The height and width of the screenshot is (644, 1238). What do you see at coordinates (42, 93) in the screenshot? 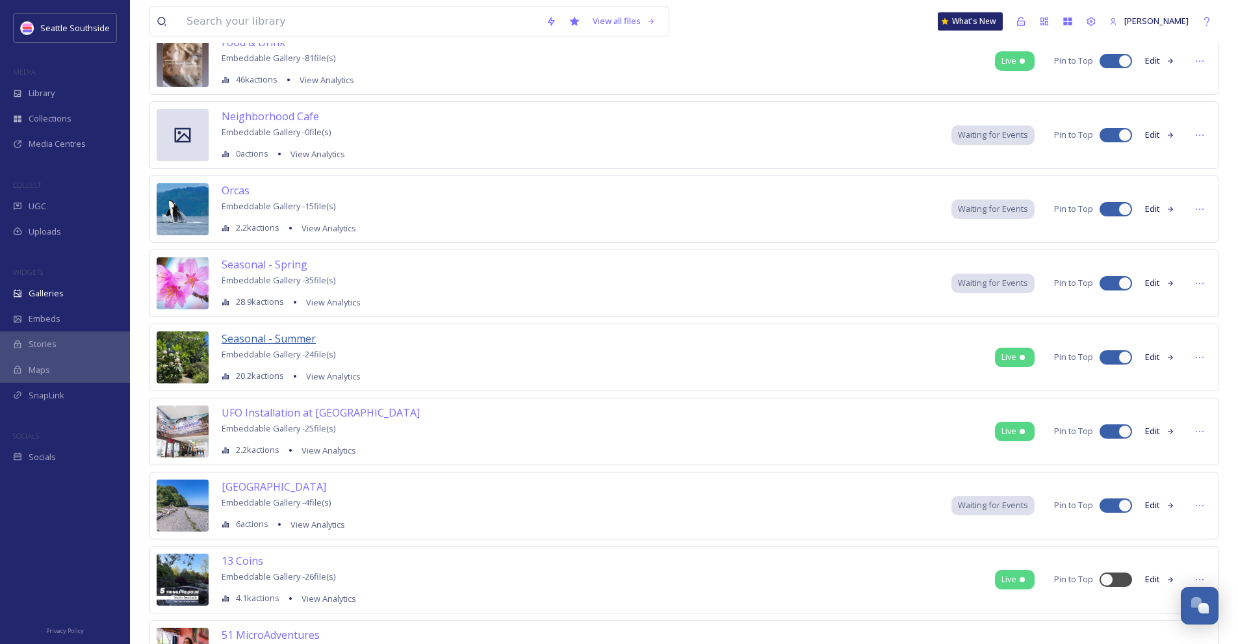
I see `span: Library` at bounding box center [42, 93].